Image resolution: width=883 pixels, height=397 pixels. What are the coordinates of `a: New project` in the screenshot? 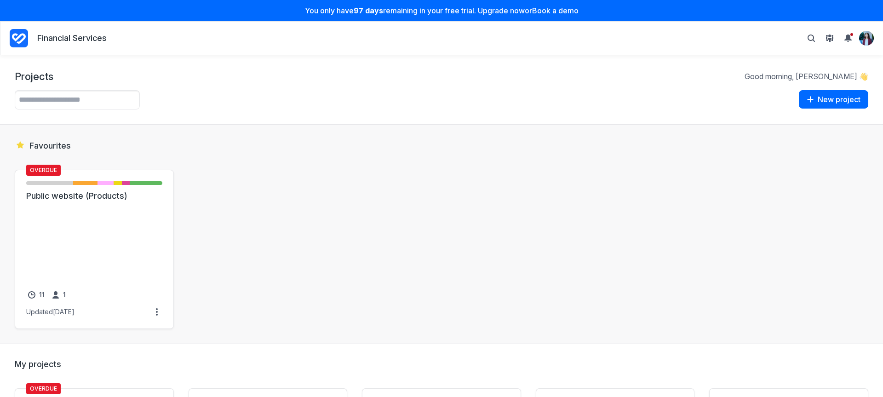 It's located at (833, 100).